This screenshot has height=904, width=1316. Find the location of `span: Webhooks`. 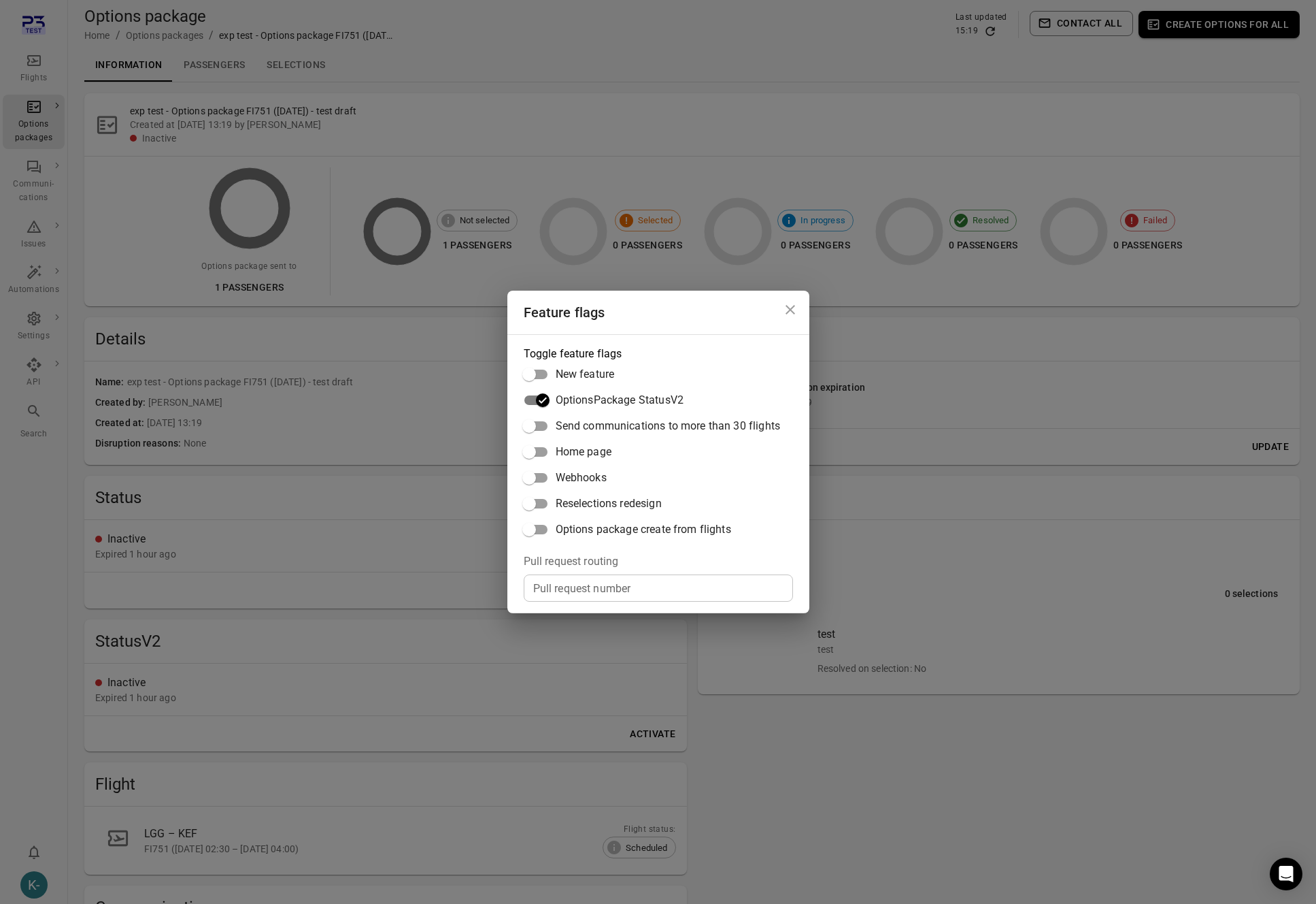

span: Webhooks is located at coordinates (581, 478).